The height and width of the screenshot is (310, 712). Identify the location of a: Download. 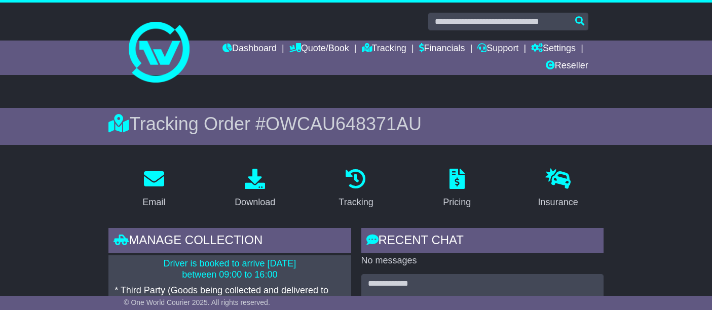
(255, 189).